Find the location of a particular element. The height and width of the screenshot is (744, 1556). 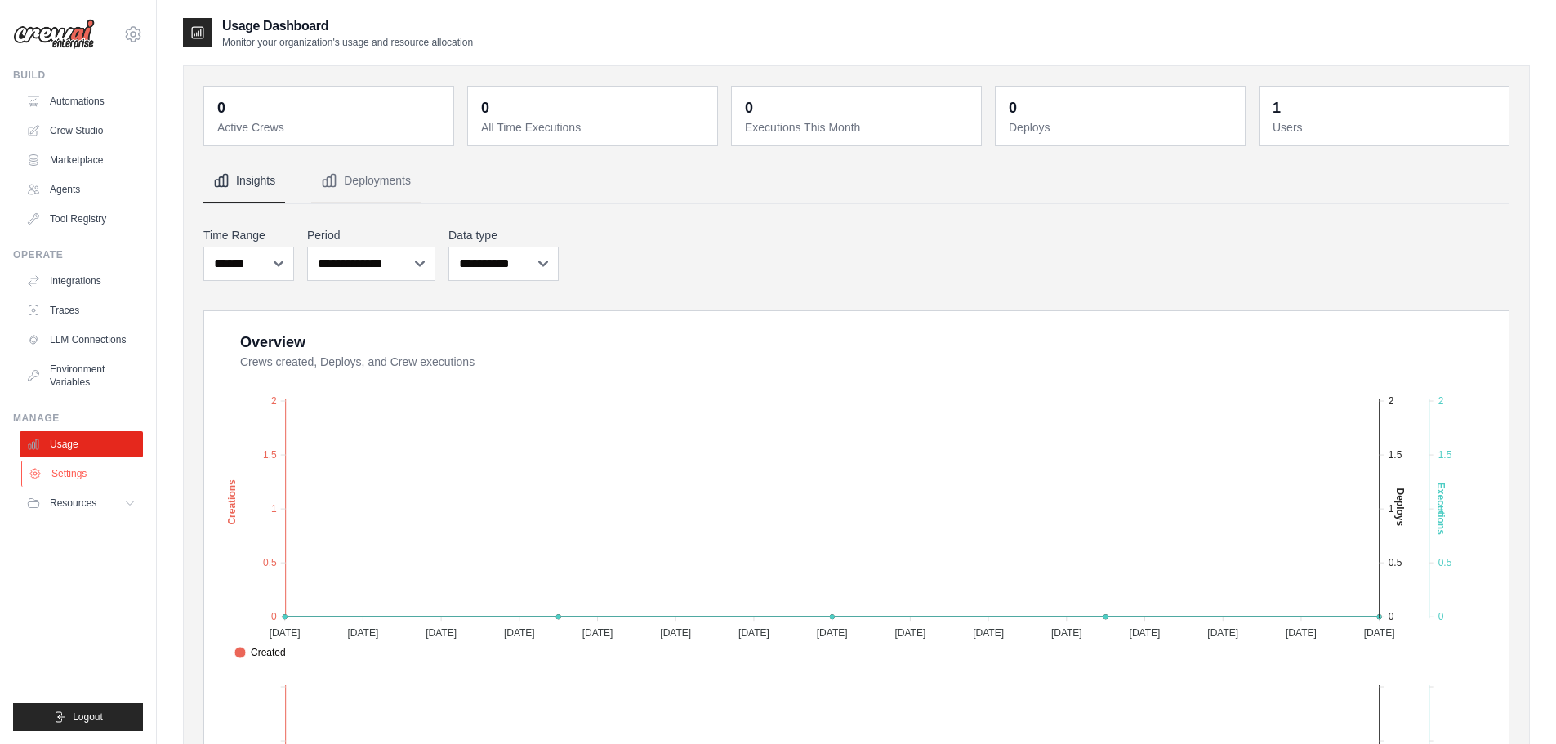

a: Traces is located at coordinates (81, 310).